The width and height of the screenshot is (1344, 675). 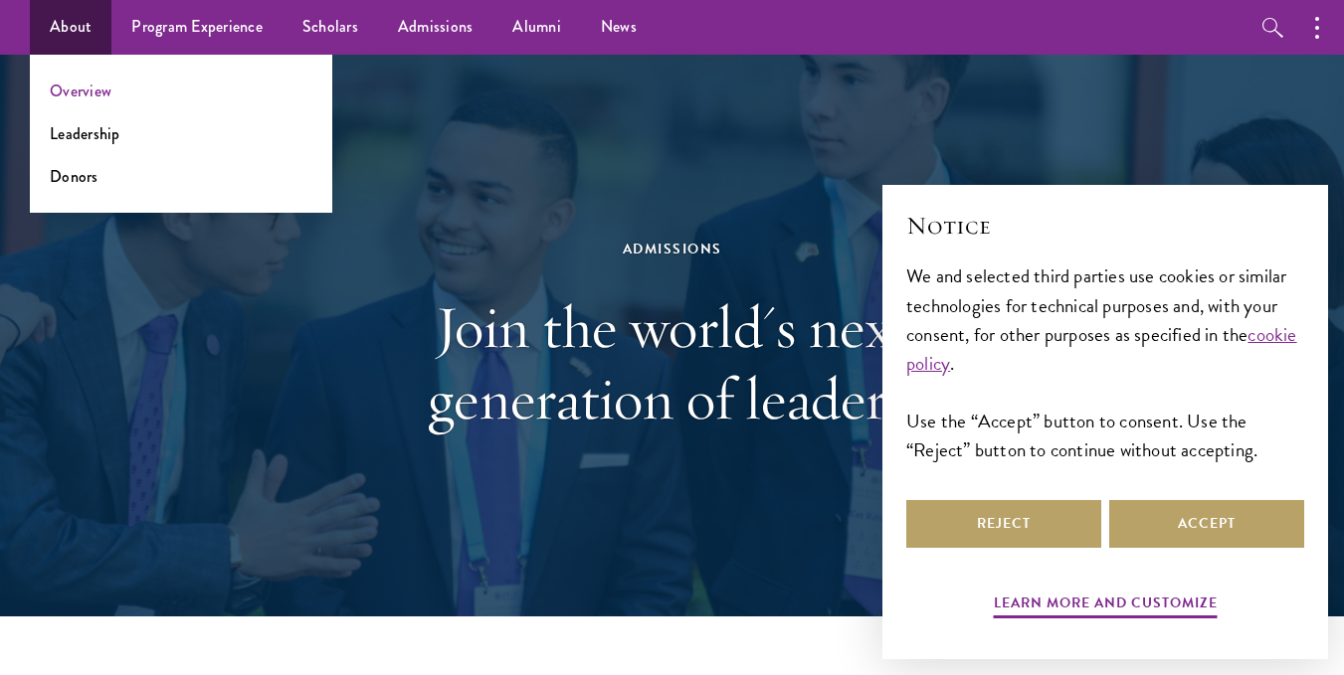 What do you see at coordinates (1105, 362) in the screenshot?
I see `div: We and selected third parties use cookies or similar technologies for technical purposes and, wit...` at bounding box center [1105, 362].